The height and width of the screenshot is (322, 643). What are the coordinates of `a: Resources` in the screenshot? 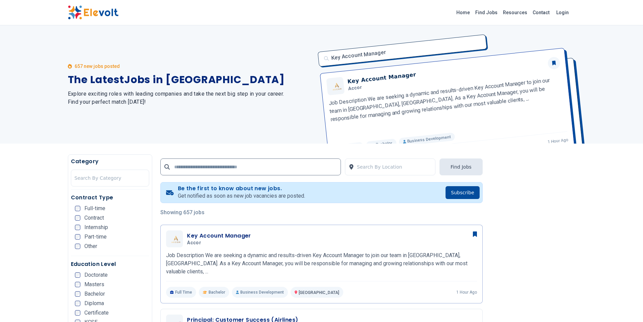 It's located at (515, 12).